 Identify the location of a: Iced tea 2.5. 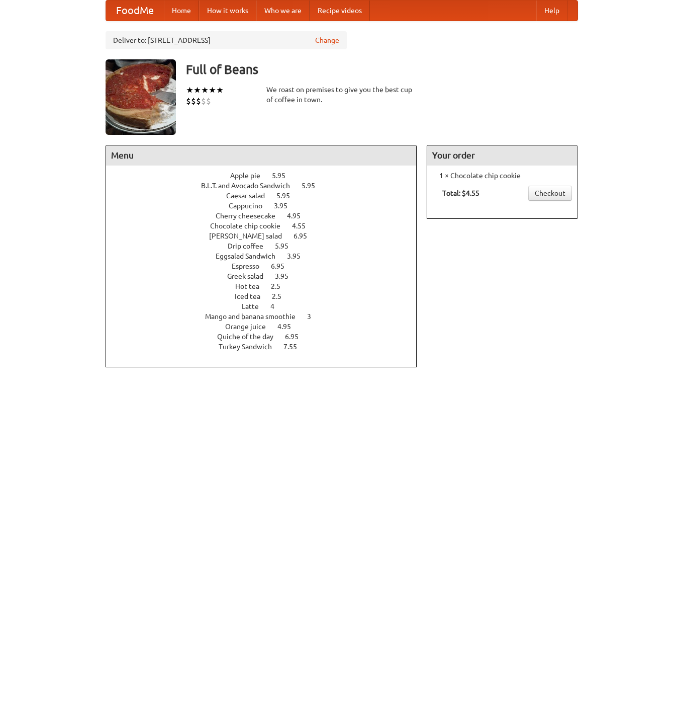
(268, 296).